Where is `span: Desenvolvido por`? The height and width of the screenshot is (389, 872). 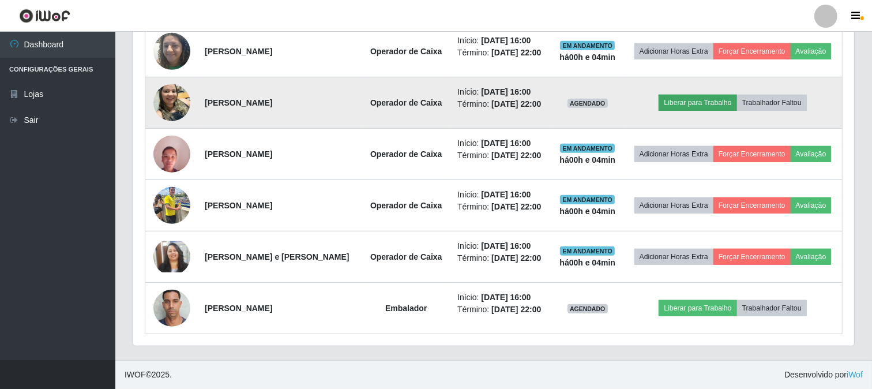 span: Desenvolvido por is located at coordinates (823, 374).